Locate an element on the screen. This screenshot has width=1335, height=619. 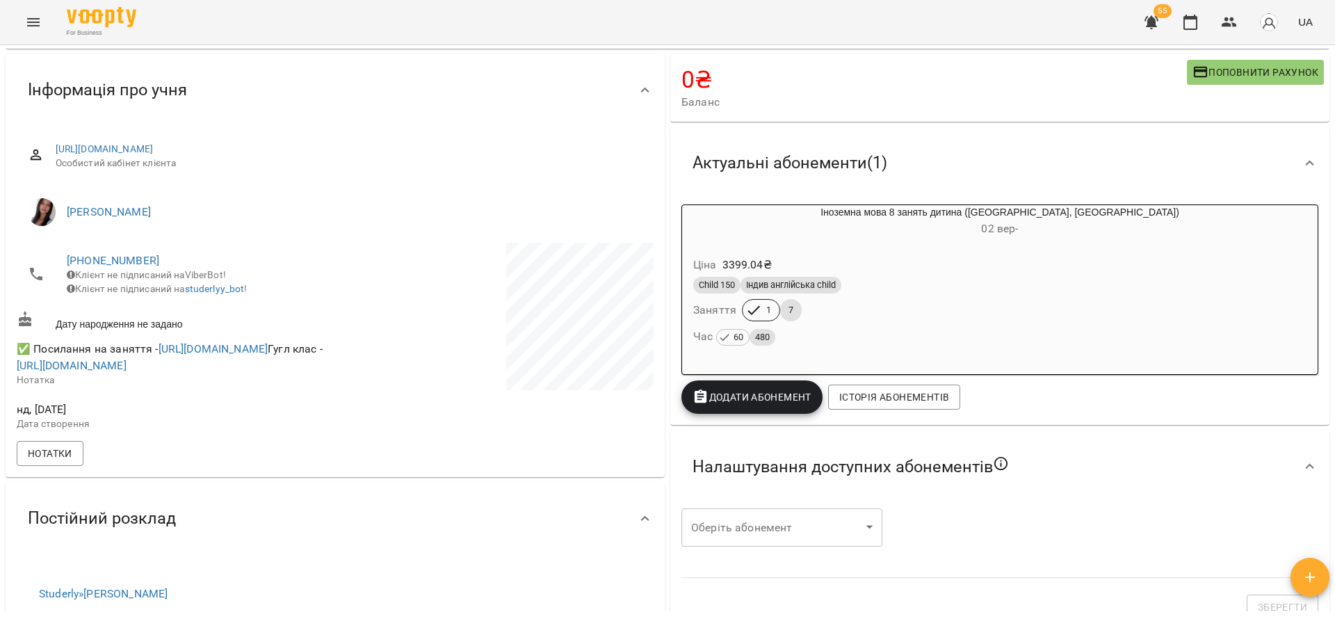
span: Постійний розклад is located at coordinates (102, 518).